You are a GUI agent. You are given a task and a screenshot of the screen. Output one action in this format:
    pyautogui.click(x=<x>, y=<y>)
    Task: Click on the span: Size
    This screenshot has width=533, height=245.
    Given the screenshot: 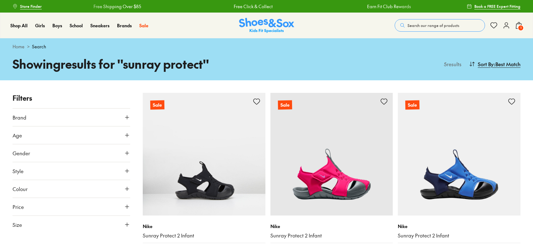 What is the action you would take?
    pyautogui.click(x=17, y=225)
    